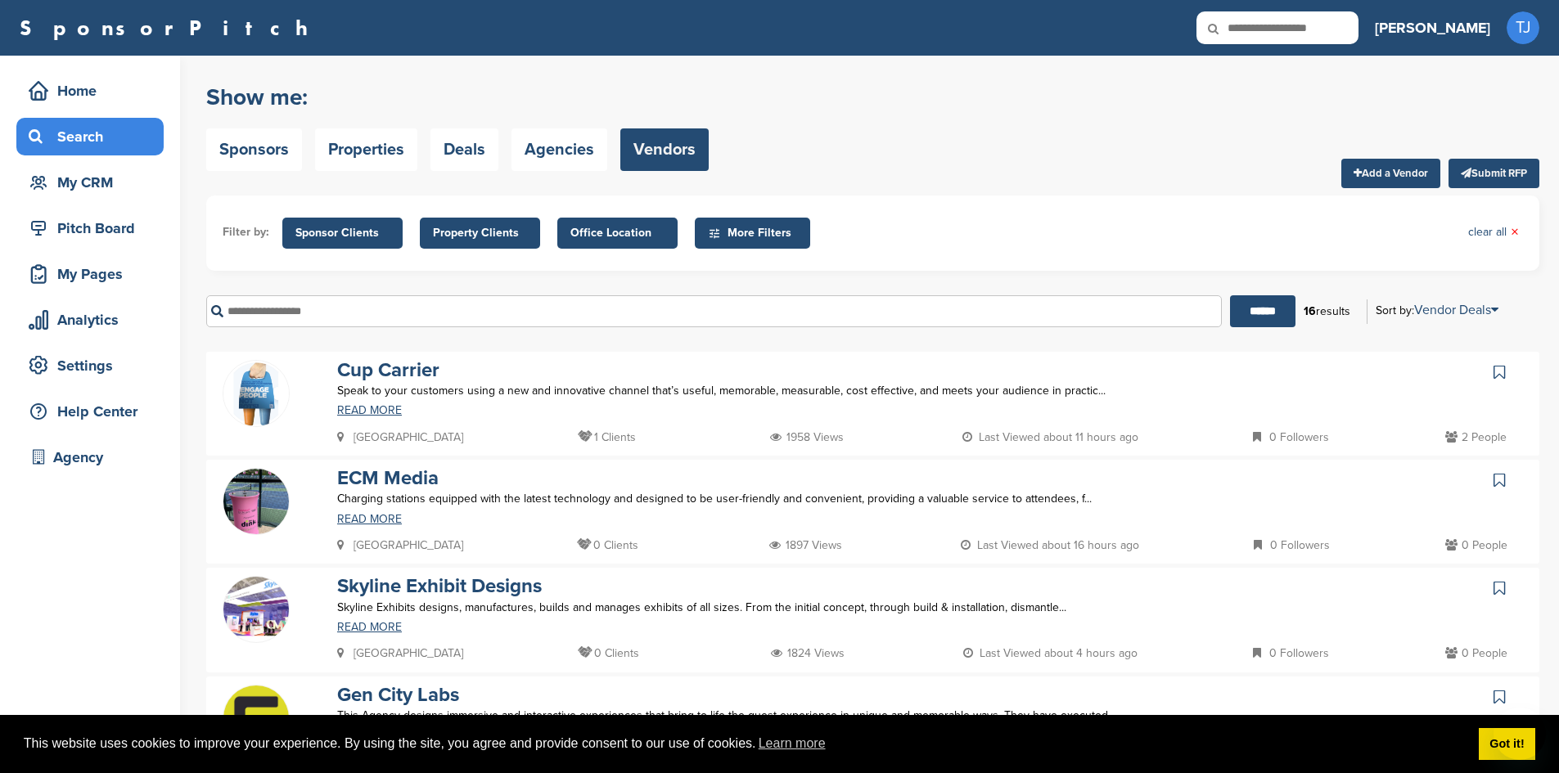 This screenshot has width=1559, height=773. What do you see at coordinates (1050, 545) in the screenshot?
I see `p: Last Viewed about 16 hours ago` at bounding box center [1050, 545].